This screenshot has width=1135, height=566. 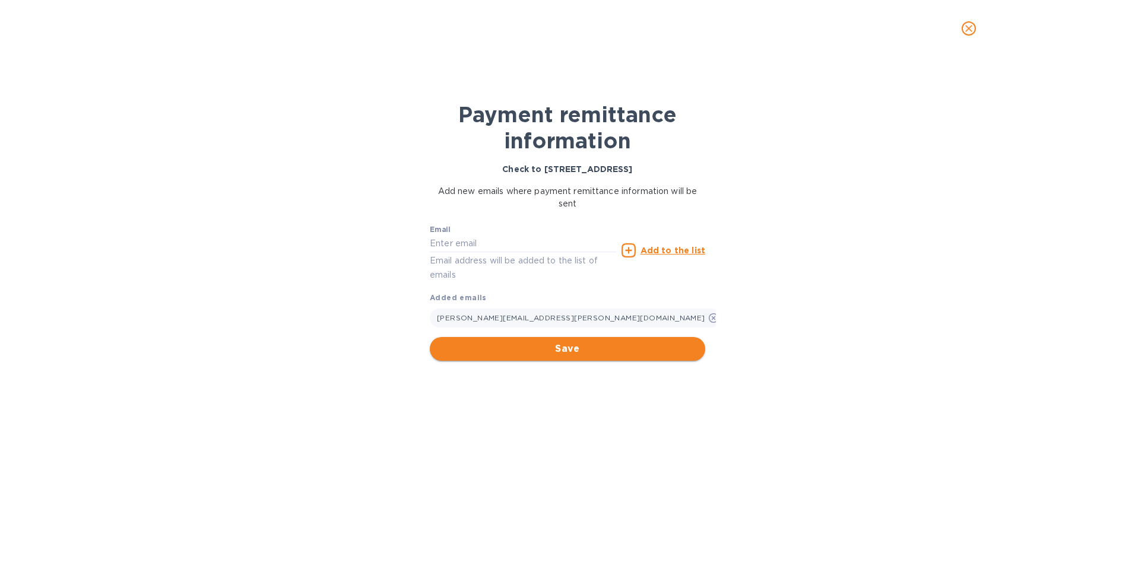 I want to click on u: Add to the list, so click(x=672, y=250).